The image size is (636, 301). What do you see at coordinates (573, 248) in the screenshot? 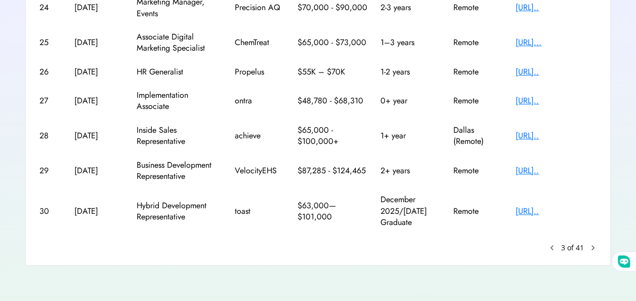
I see `div: 3 of 41` at bounding box center [573, 248].